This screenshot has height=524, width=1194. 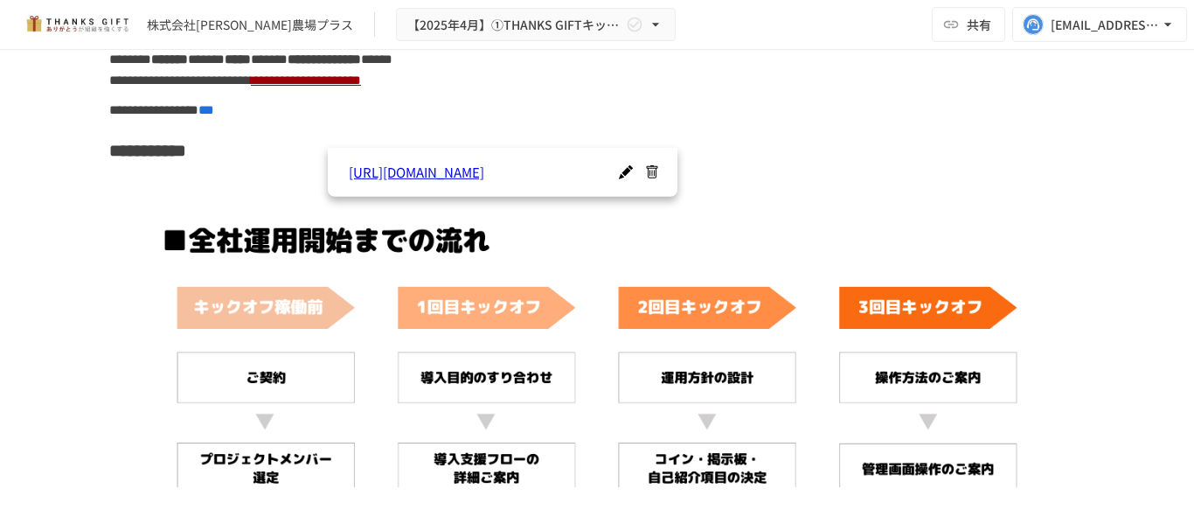 What do you see at coordinates (979, 24) in the screenshot?
I see `span: 共有` at bounding box center [979, 24].